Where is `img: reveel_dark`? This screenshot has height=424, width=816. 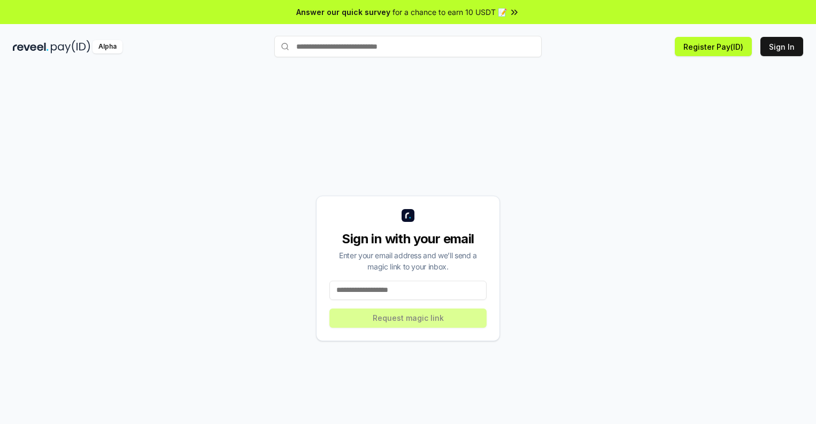 img: reveel_dark is located at coordinates (30, 47).